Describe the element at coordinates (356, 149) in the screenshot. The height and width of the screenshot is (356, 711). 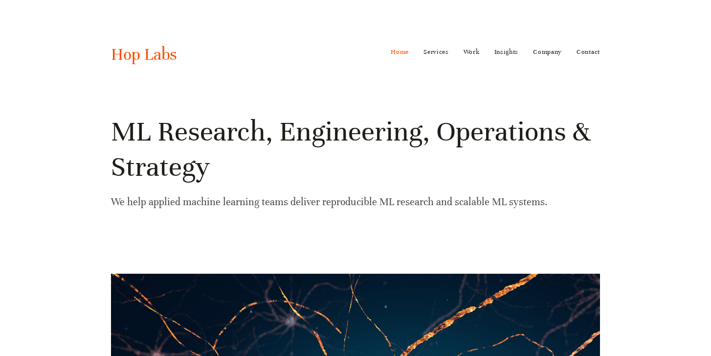
I see `h1: ML Research, Engineering, Operations & Strategy` at that location.